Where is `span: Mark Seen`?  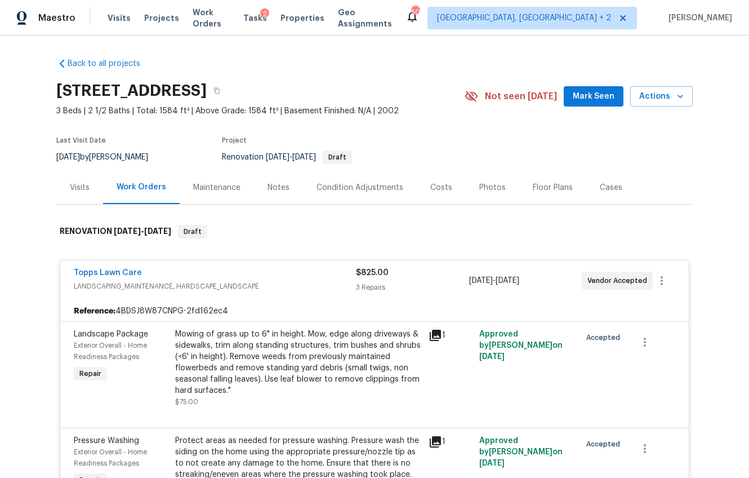 span: Mark Seen is located at coordinates (594, 96).